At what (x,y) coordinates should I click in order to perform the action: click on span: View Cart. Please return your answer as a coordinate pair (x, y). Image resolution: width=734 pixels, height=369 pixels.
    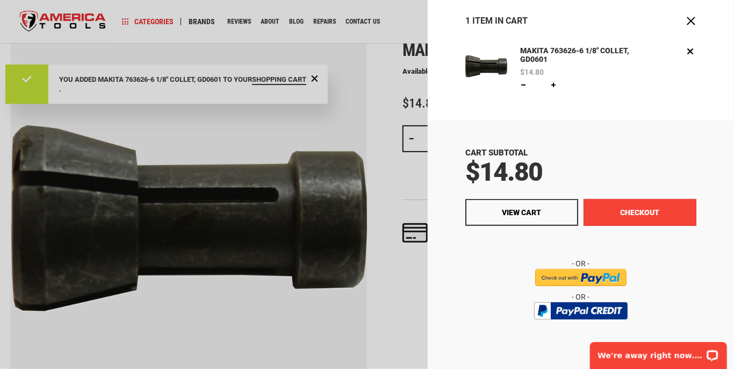
    Looking at the image, I should click on (522, 212).